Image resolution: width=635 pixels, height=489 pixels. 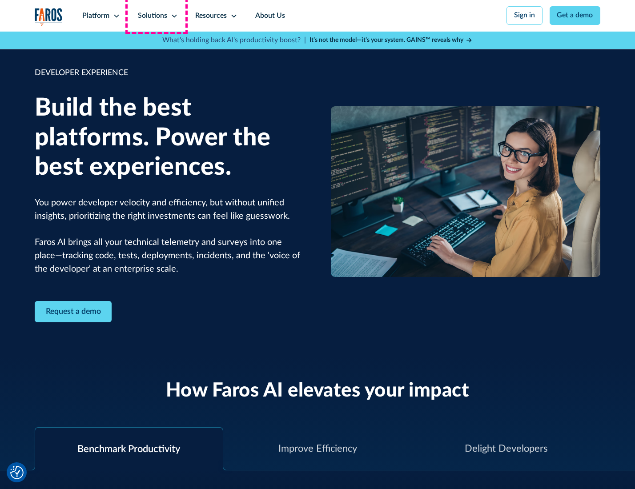 I want to click on strong: It’s not the model—it’s your system. GAINS™ reveals why, so click(x=387, y=40).